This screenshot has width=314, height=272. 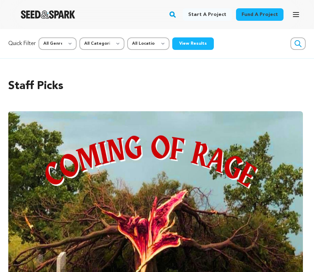 I want to click on p: Quick Filter, so click(x=22, y=44).